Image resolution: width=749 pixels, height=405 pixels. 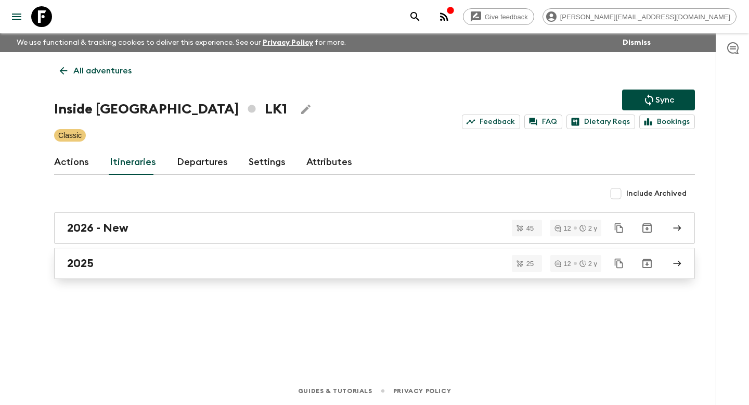 I want to click on a: Guides & Tutorials, so click(x=335, y=390).